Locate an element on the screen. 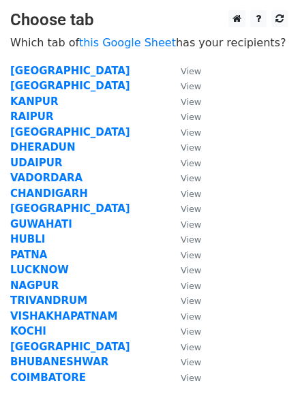 This screenshot has width=298, height=398. strong: TRIVANDRUM is located at coordinates (48, 300).